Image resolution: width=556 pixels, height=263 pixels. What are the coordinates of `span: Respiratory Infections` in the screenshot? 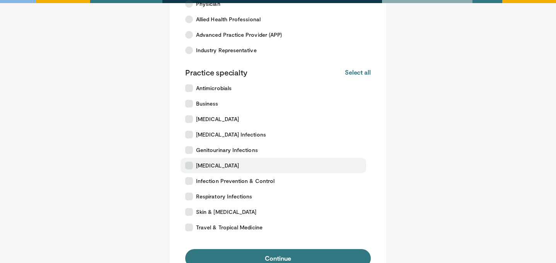 It's located at (224, 196).